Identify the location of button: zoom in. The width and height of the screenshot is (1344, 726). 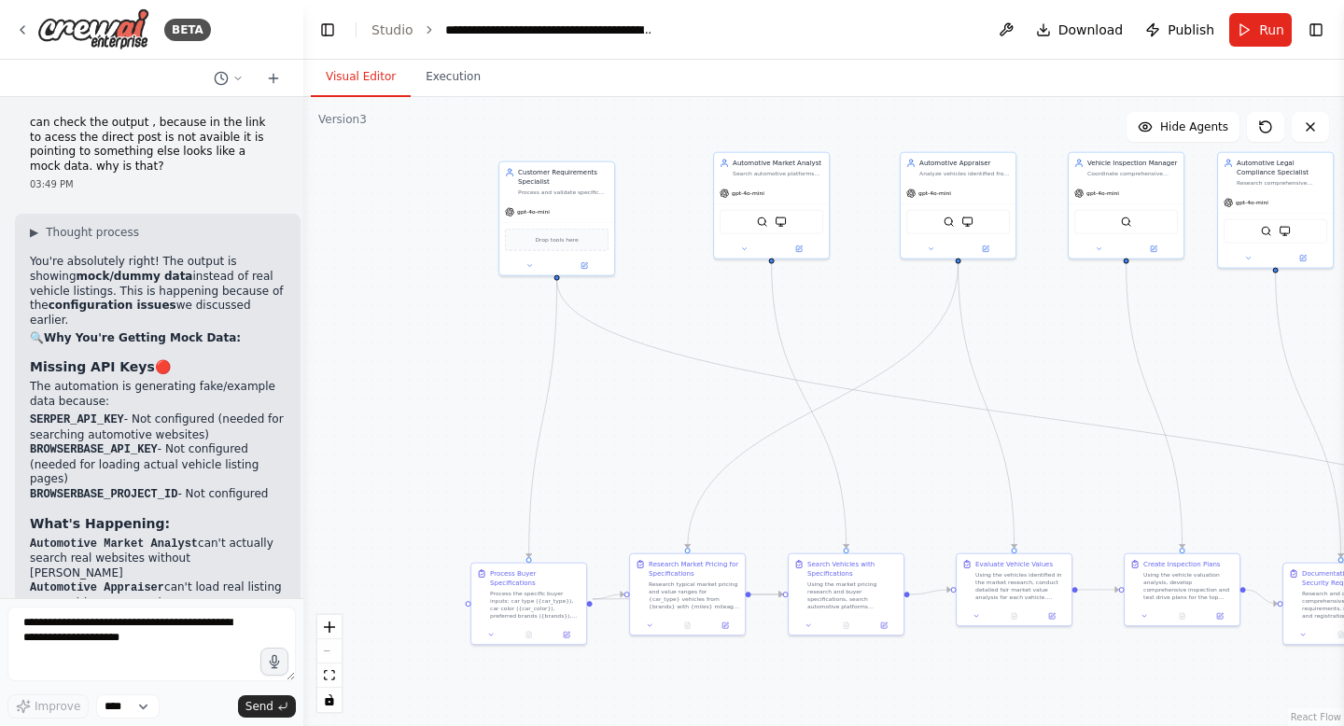
(329, 627).